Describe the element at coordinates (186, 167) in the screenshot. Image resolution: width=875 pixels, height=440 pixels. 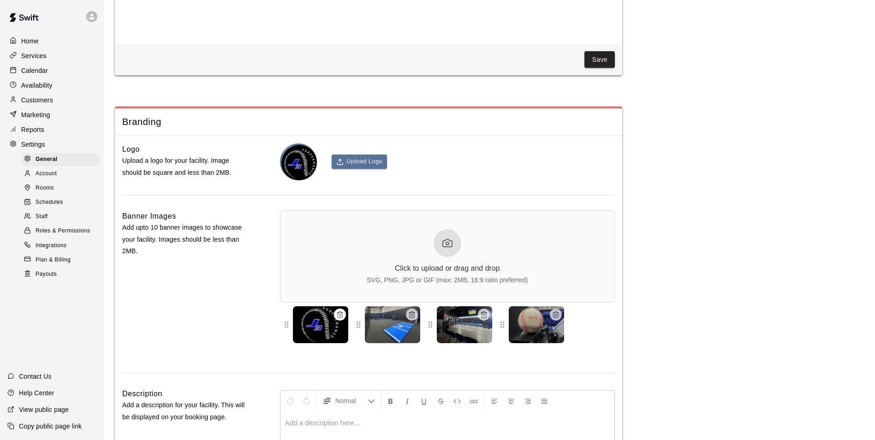
I see `p: Upload a logo for your facility. Image should be square and less than 2MB.` at that location.